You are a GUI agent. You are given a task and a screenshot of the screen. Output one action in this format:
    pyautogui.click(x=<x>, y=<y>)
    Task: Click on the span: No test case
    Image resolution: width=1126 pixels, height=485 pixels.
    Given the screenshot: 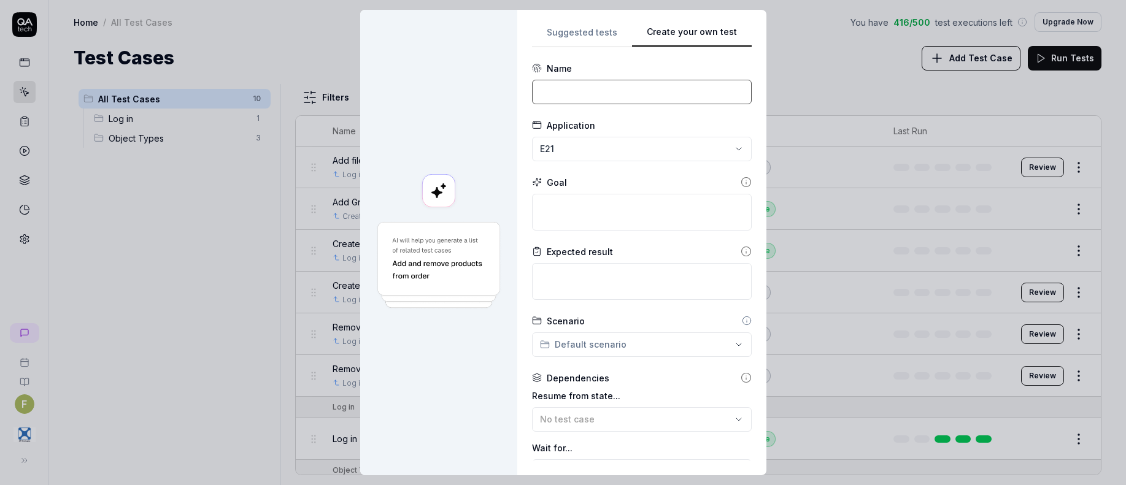 What is the action you would take?
    pyautogui.click(x=567, y=419)
    